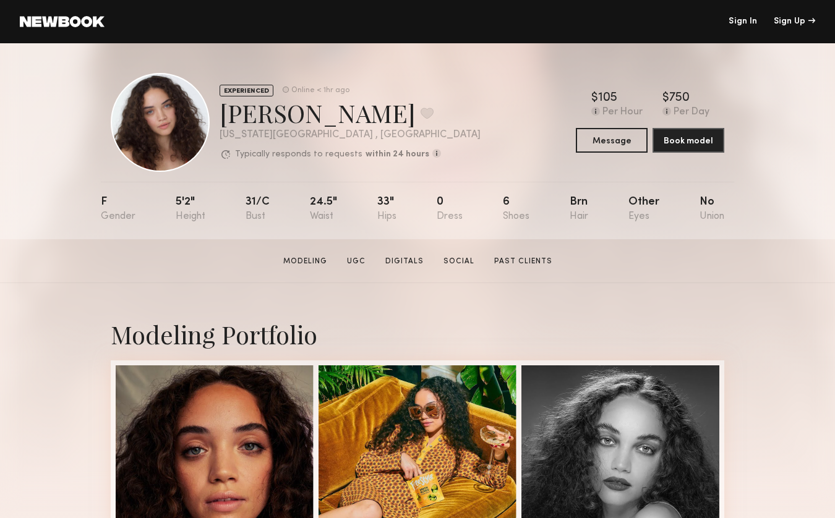 The height and width of the screenshot is (518, 835). Describe the element at coordinates (688, 140) in the screenshot. I see `a: Book model` at that location.